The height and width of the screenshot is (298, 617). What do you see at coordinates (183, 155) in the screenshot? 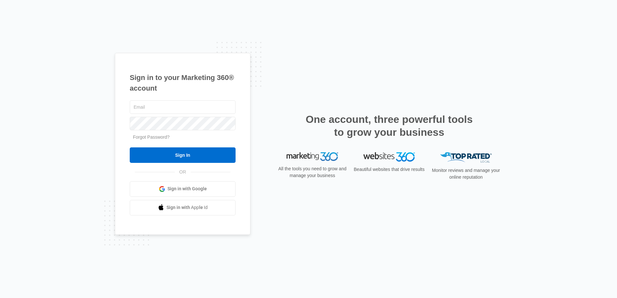
I see `input: Sign In` at bounding box center [183, 155].